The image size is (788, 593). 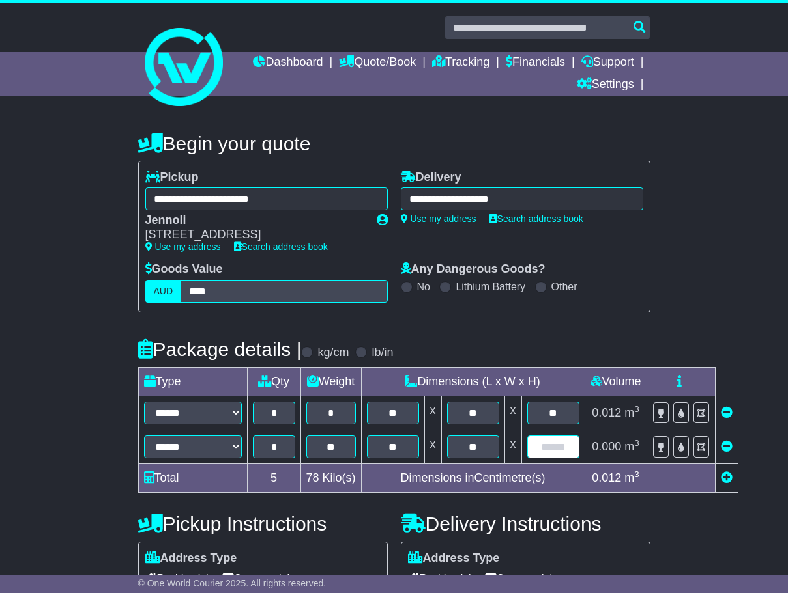 What do you see at coordinates (274, 478) in the screenshot?
I see `td: 5` at bounding box center [274, 478].